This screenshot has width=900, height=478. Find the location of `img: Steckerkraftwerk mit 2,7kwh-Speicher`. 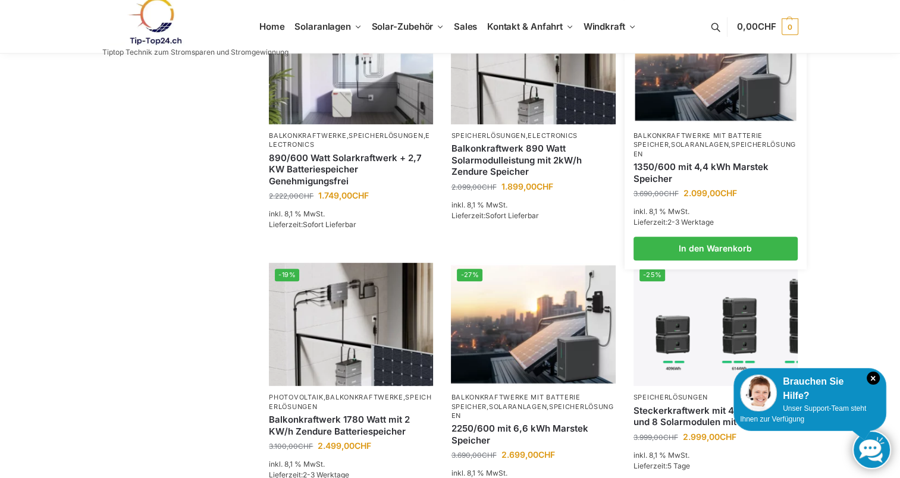

img: Steckerkraftwerk mit 2,7kwh-Speicher is located at coordinates (351, 62).